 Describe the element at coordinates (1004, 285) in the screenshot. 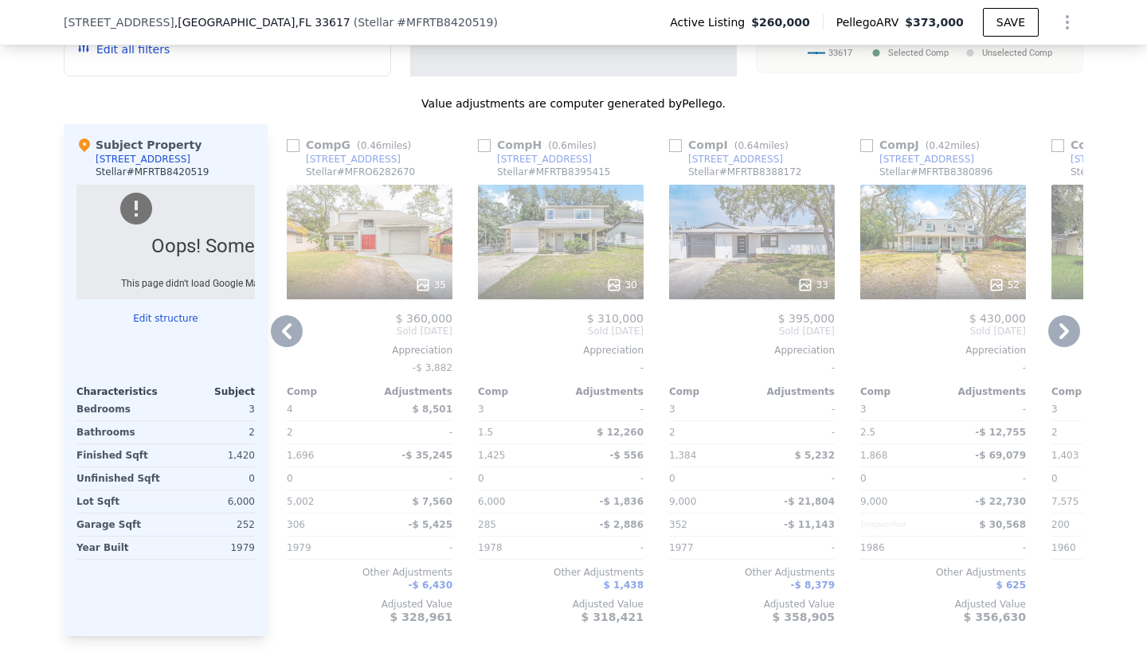

I see `div: 52` at that location.